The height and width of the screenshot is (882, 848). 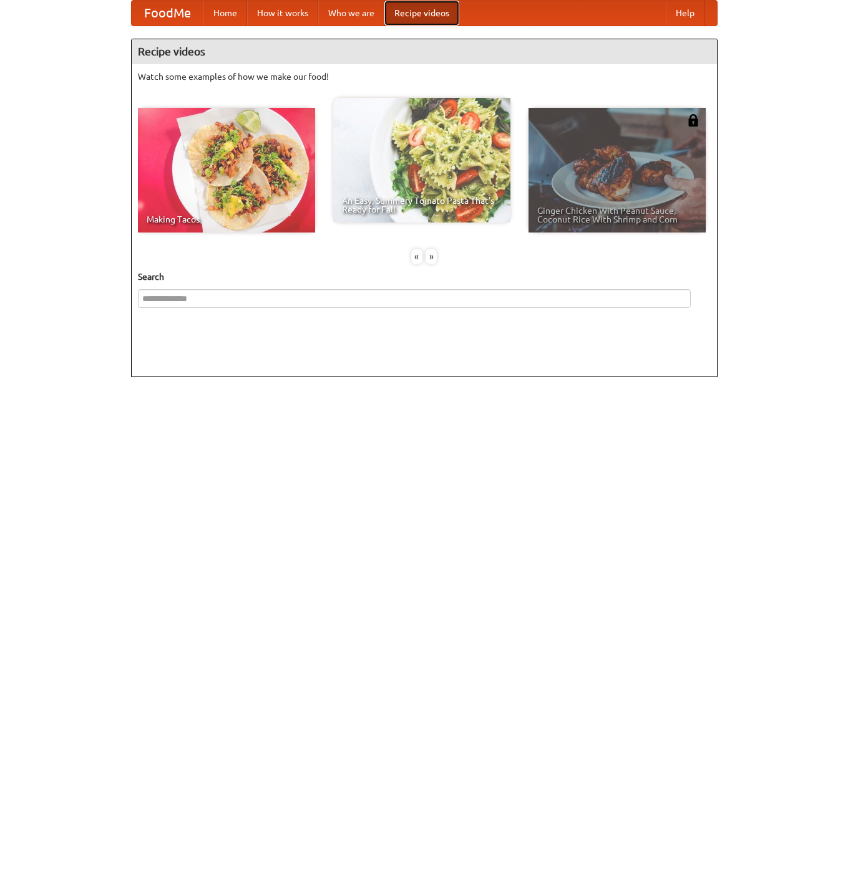 I want to click on a: Making Tacos, so click(x=226, y=170).